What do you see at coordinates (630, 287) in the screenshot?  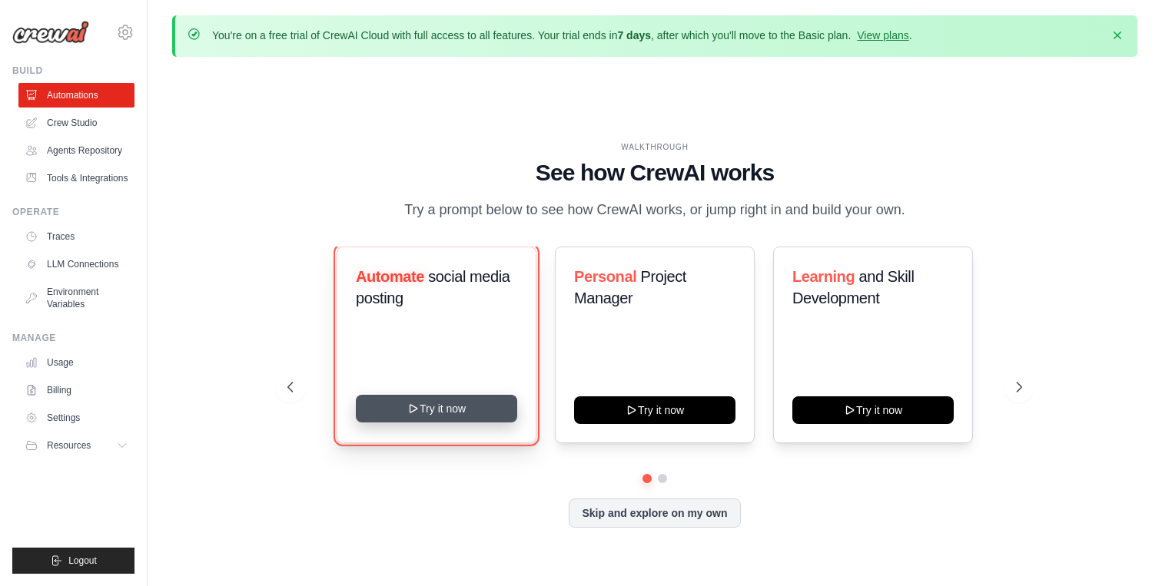 I see `span: Project Manager` at bounding box center [630, 287].